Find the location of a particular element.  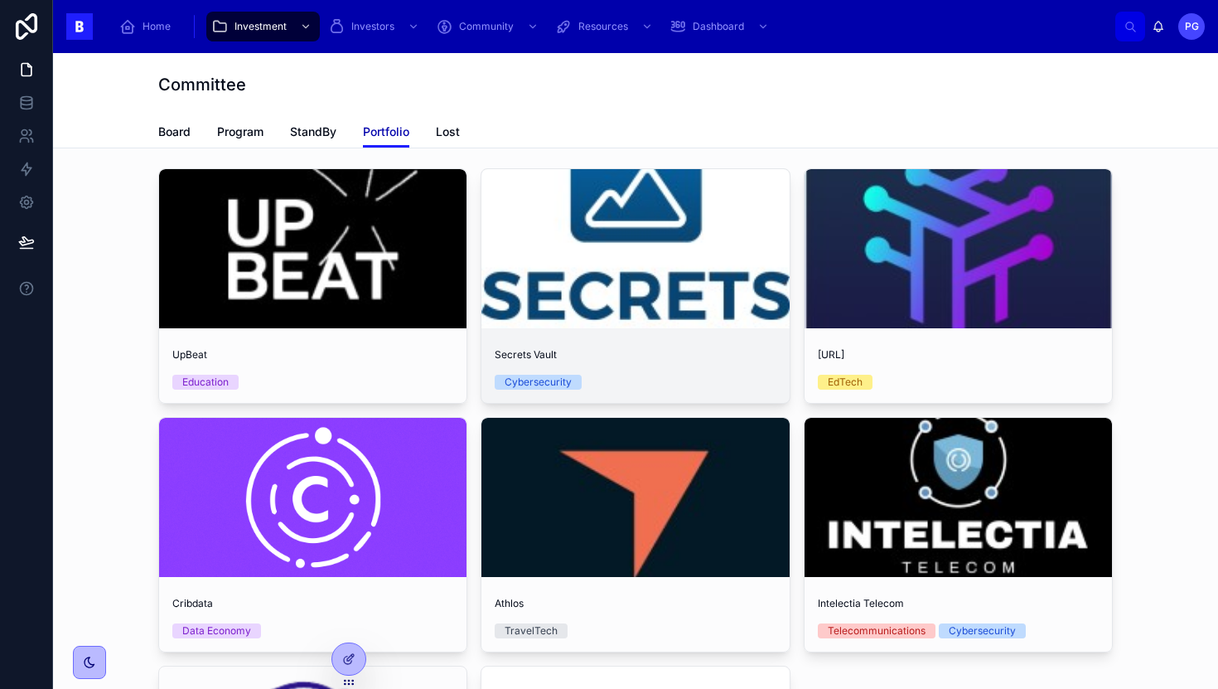

span: PG is located at coordinates (1192, 27).